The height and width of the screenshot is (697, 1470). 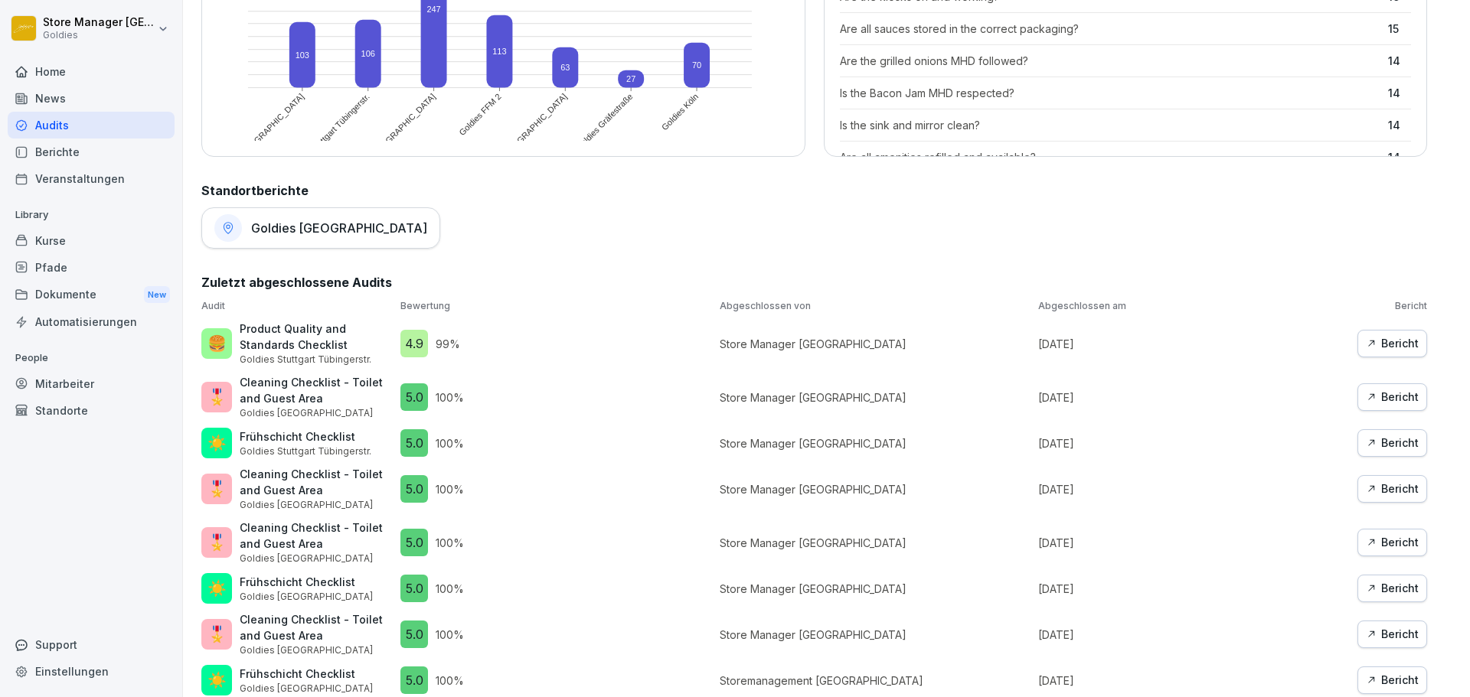 I want to click on div: Audits, so click(x=91, y=125).